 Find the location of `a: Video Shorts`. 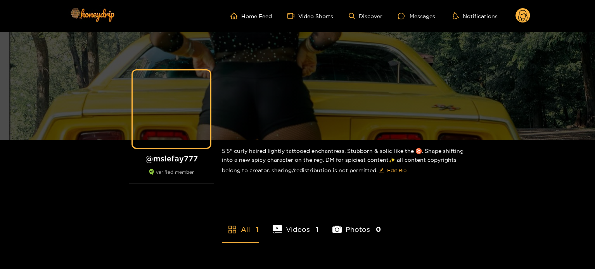

a: Video Shorts is located at coordinates (310, 16).